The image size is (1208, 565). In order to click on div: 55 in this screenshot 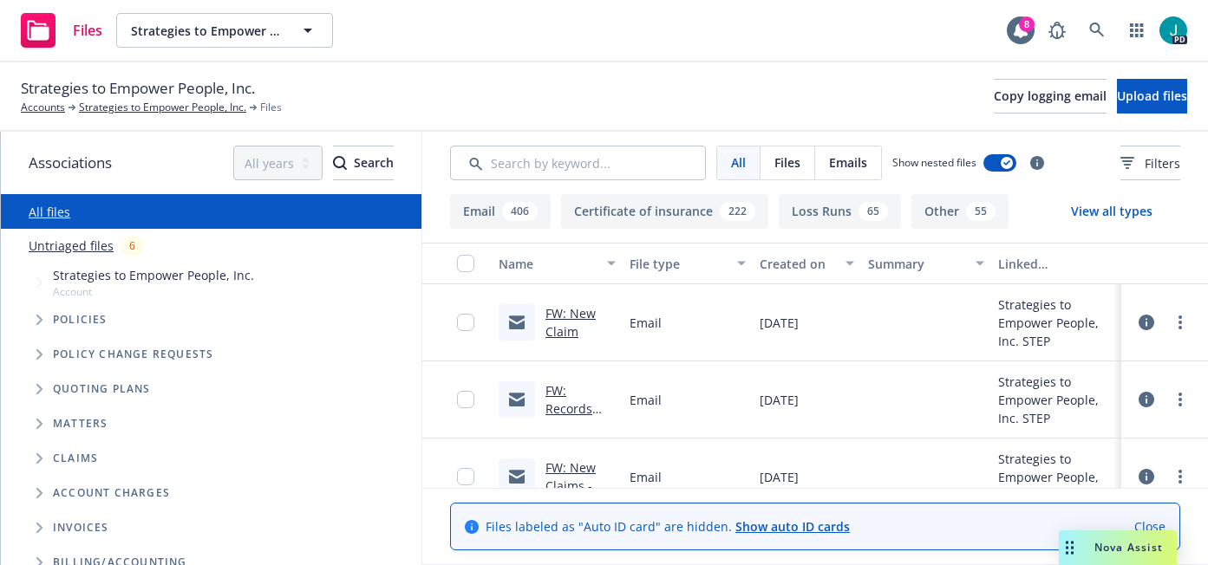, I will do `click(981, 212)`.